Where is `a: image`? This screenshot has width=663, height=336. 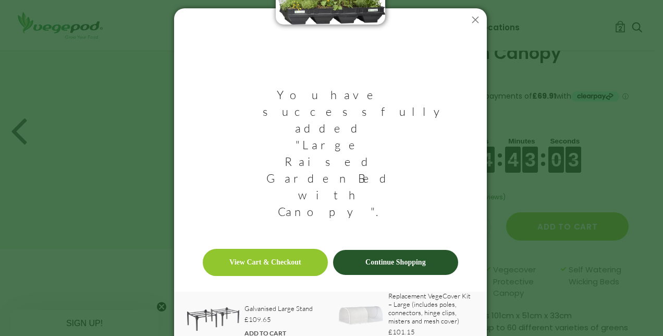
a: image is located at coordinates (213, 321).